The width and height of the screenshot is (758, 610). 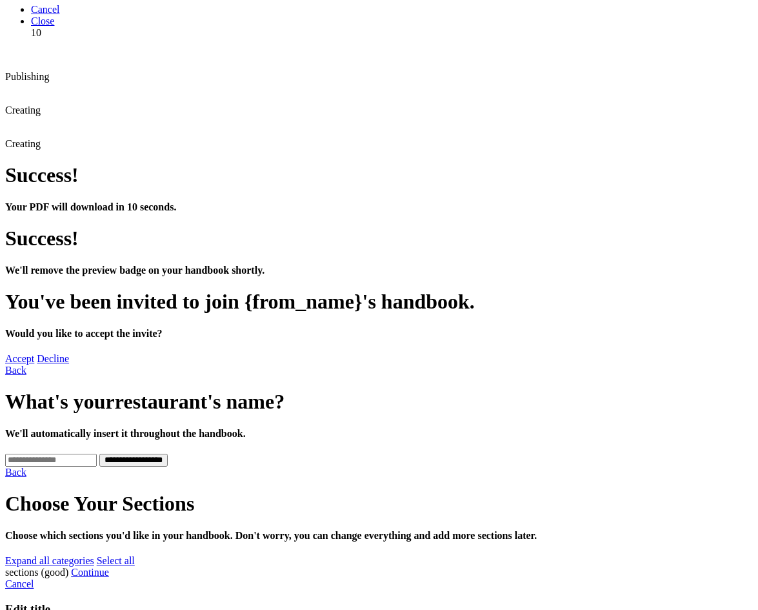 I want to click on h1: What's your 's name?, so click(x=379, y=401).